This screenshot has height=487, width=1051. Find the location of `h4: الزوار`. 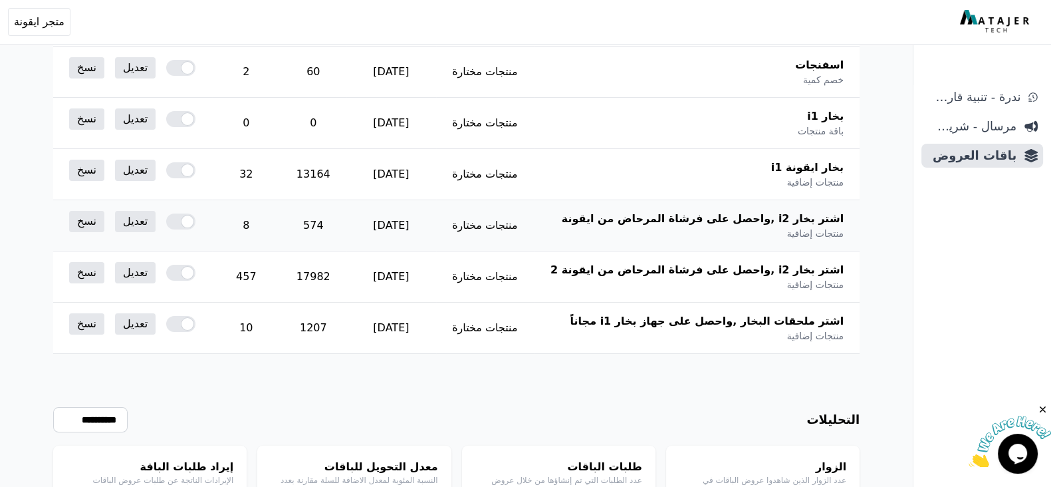

h4: الزوار is located at coordinates (762, 467).